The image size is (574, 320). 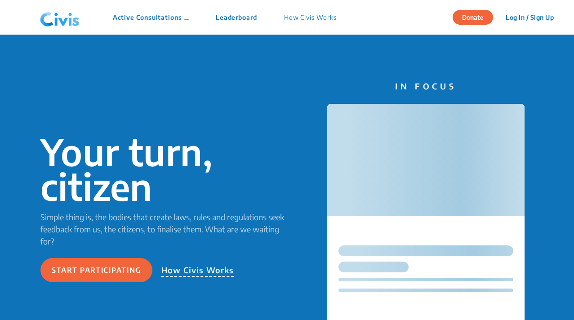 I want to click on img: navlogo.png, so click(x=60, y=18).